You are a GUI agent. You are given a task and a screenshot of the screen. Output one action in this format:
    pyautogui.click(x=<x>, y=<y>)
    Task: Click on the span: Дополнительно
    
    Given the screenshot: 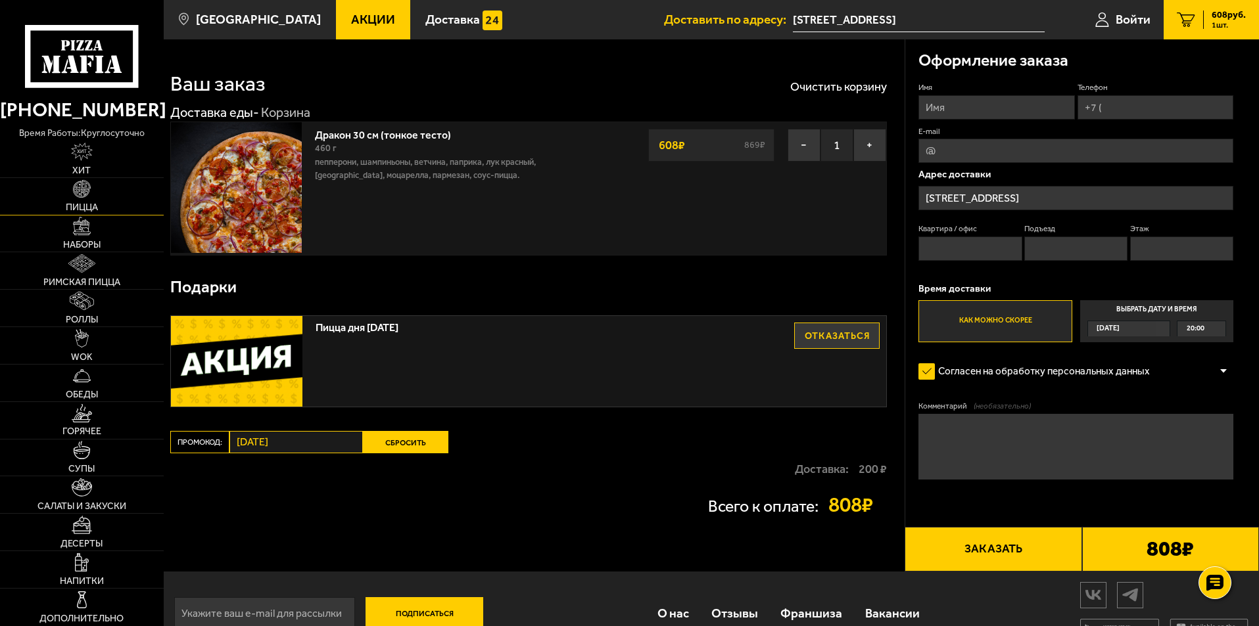 What is the action you would take?
    pyautogui.click(x=82, y=619)
    